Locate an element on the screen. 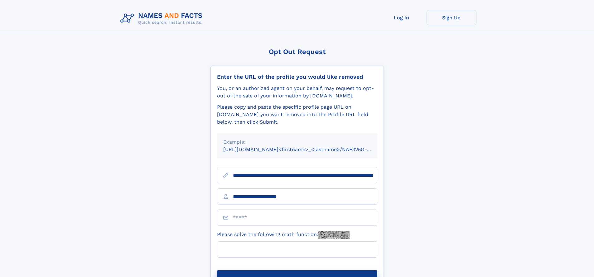 Image resolution: width=594 pixels, height=277 pixels. div: Enter the URL of the profile you would like removed is located at coordinates (297, 77).